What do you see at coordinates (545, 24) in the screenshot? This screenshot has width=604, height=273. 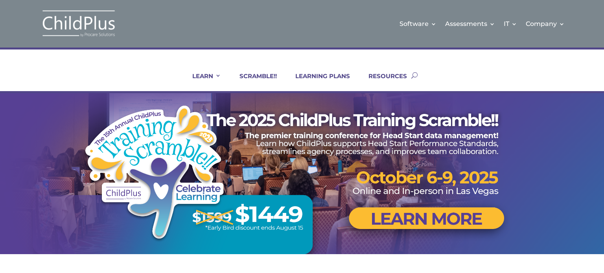 I see `a: Company` at bounding box center [545, 24].